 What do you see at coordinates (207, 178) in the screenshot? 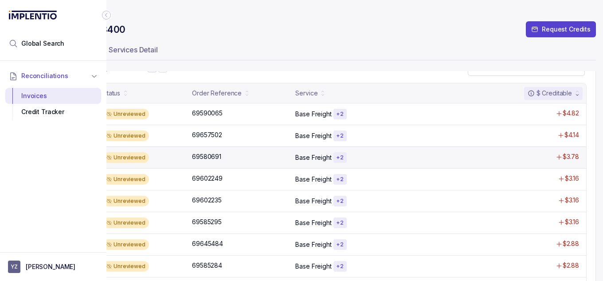
I see `p: 69602249` at bounding box center [207, 178].